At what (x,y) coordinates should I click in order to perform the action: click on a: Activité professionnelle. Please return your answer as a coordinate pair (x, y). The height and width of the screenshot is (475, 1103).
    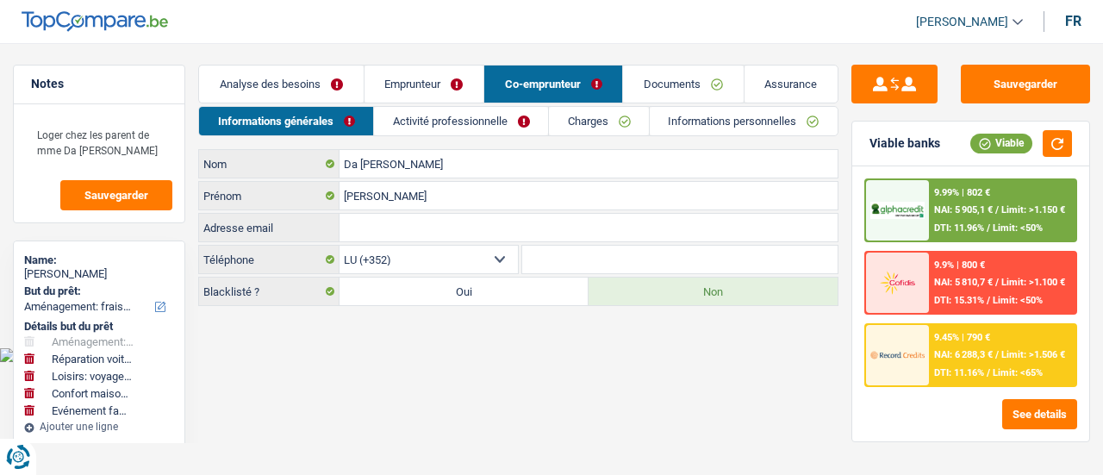
    Looking at the image, I should click on (461, 121).